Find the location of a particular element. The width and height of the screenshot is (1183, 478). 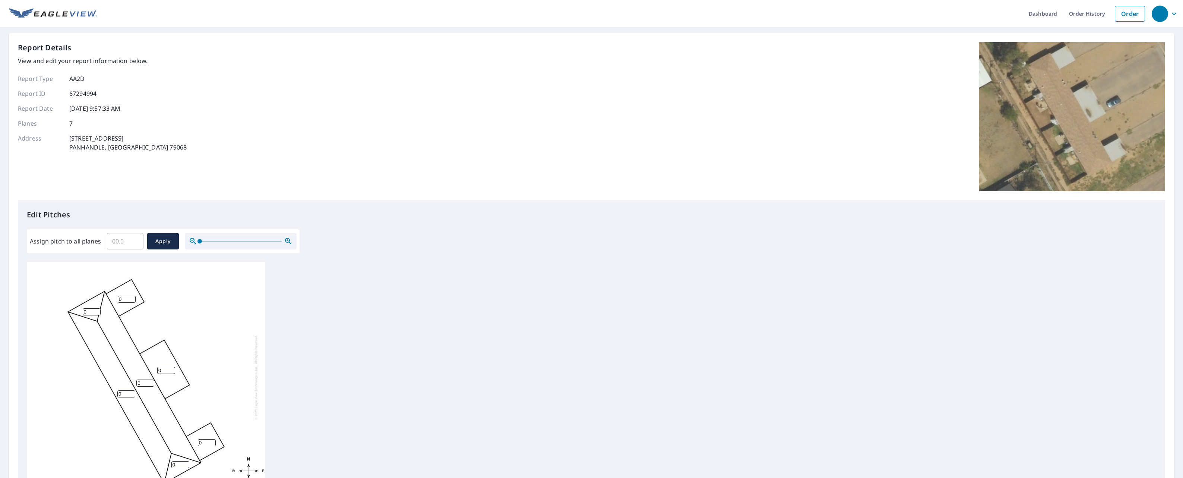

p: Planes is located at coordinates (40, 123).